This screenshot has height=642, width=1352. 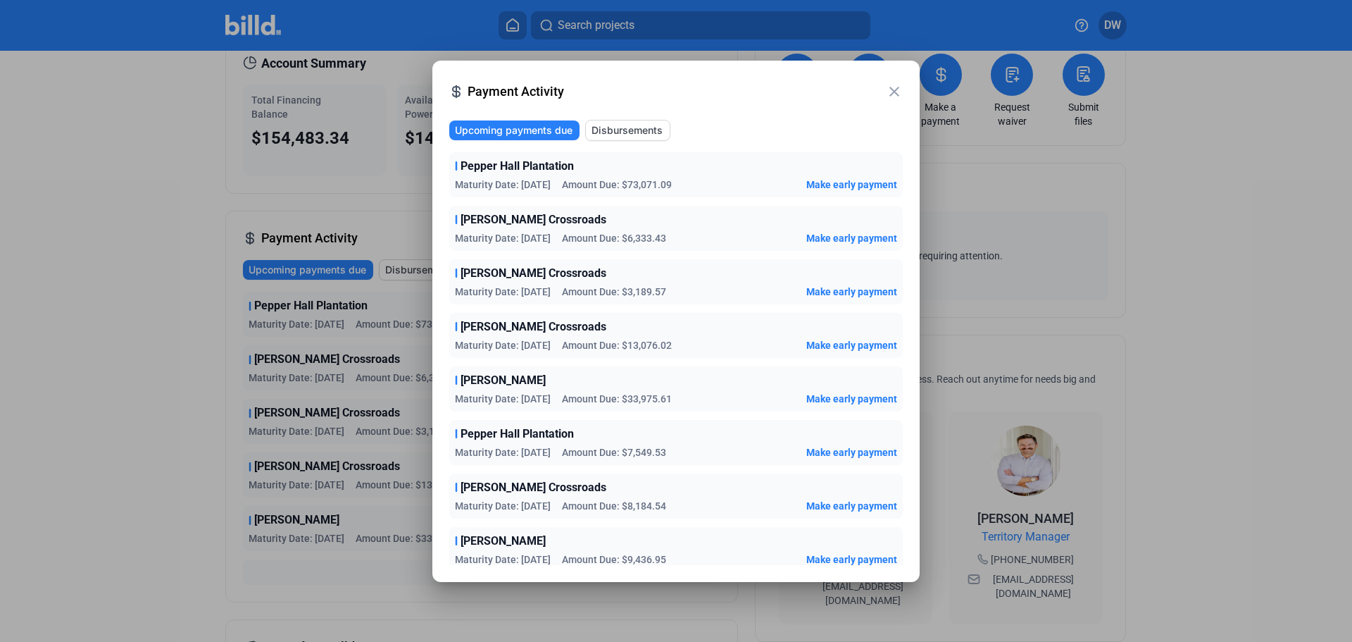 I want to click on button: Disbursements, so click(x=628, y=130).